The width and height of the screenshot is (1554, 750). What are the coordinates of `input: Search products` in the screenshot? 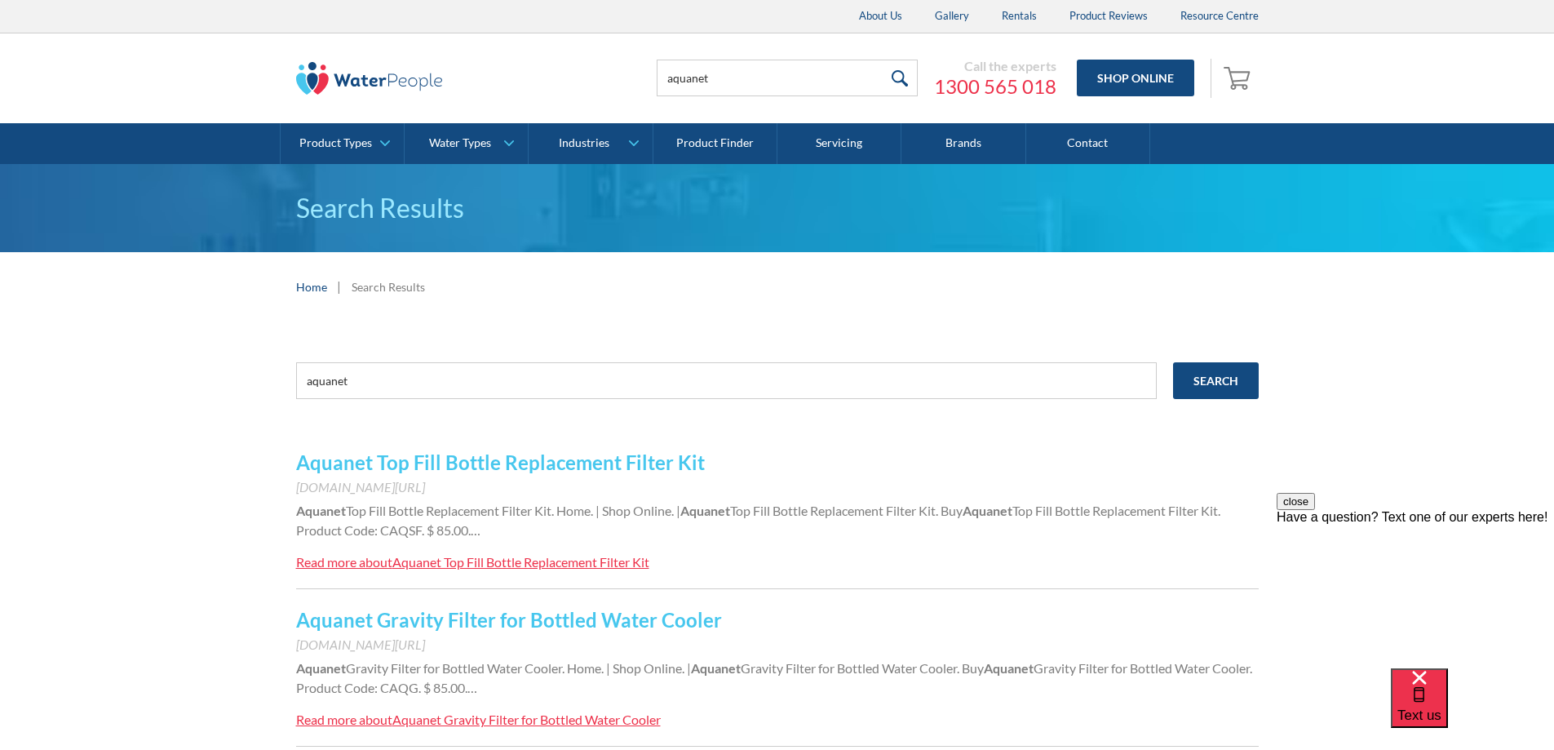 It's located at (787, 78).